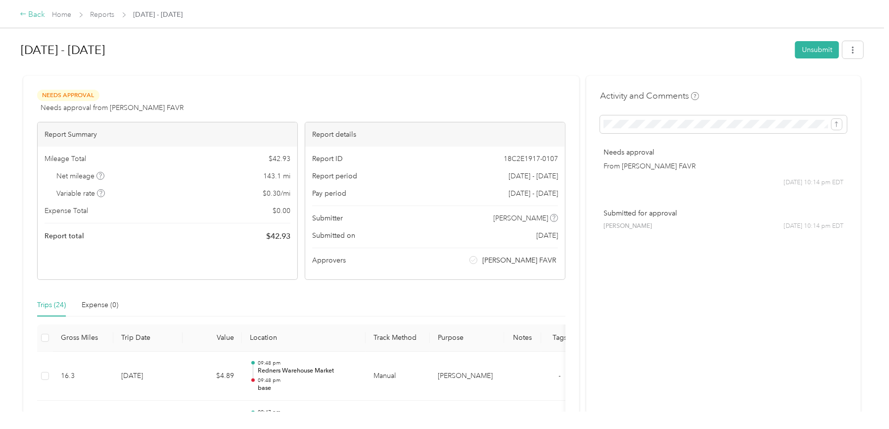 The height and width of the screenshot is (429, 889). Describe the element at coordinates (304, 338) in the screenshot. I see `th: Location` at that location.